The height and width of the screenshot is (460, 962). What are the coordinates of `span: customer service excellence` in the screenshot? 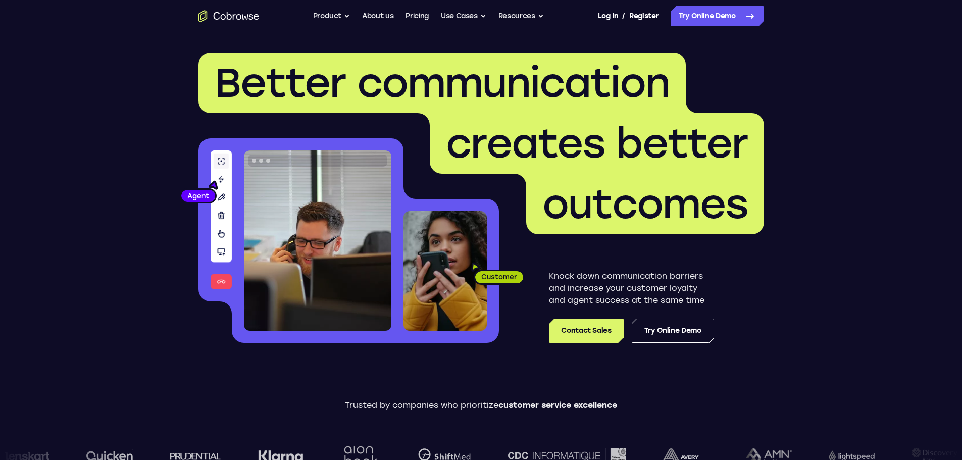 It's located at (558, 405).